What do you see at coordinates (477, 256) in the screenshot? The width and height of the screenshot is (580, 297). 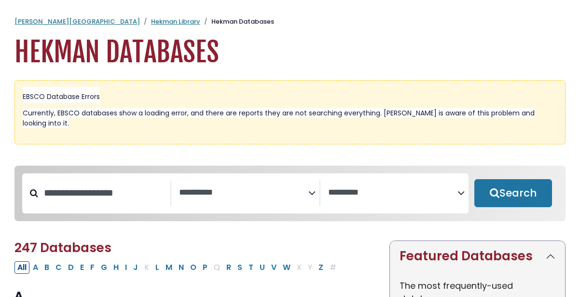 I see `button: Featured Databases` at bounding box center [477, 256].